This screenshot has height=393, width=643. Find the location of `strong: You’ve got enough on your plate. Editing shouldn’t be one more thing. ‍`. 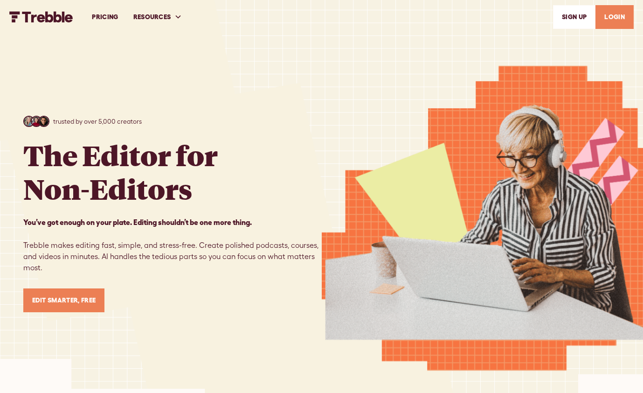

strong: You’ve got enough on your plate. Editing shouldn’t be one more thing. ‍ is located at coordinates (138, 222).